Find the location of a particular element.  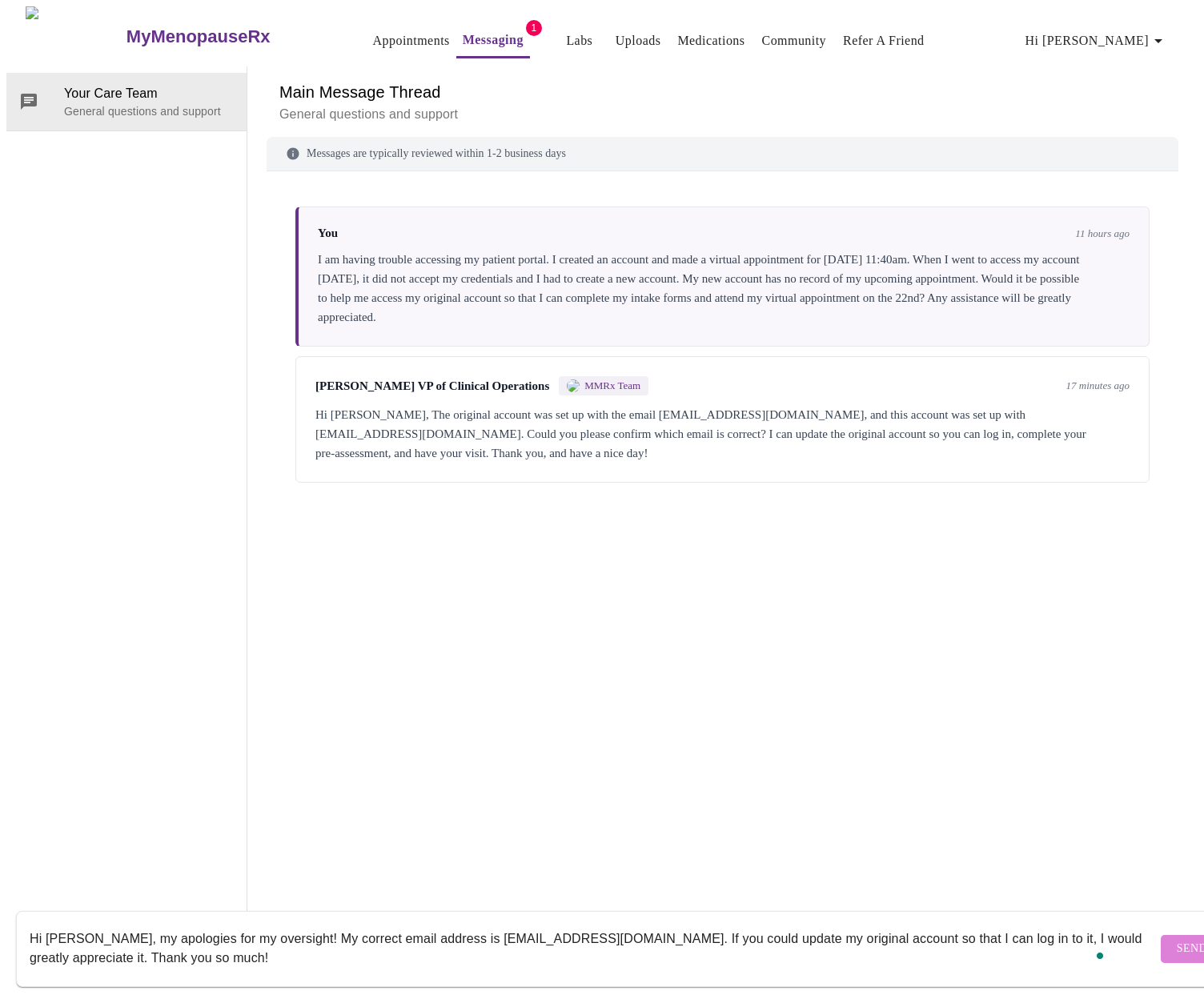

div: Your Care TeamGeneral questions and support is located at coordinates (126, 101).